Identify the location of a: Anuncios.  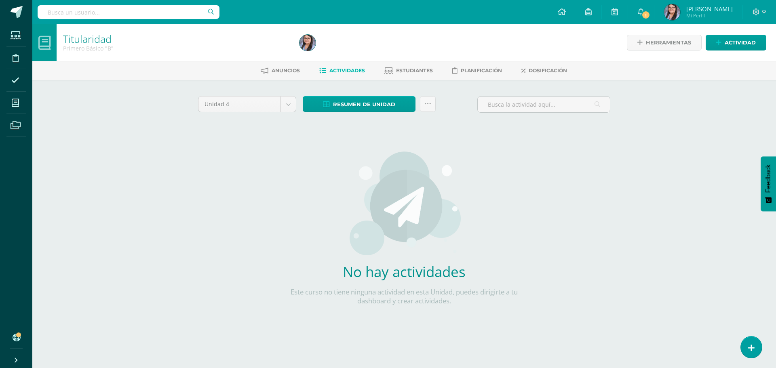
(280, 71).